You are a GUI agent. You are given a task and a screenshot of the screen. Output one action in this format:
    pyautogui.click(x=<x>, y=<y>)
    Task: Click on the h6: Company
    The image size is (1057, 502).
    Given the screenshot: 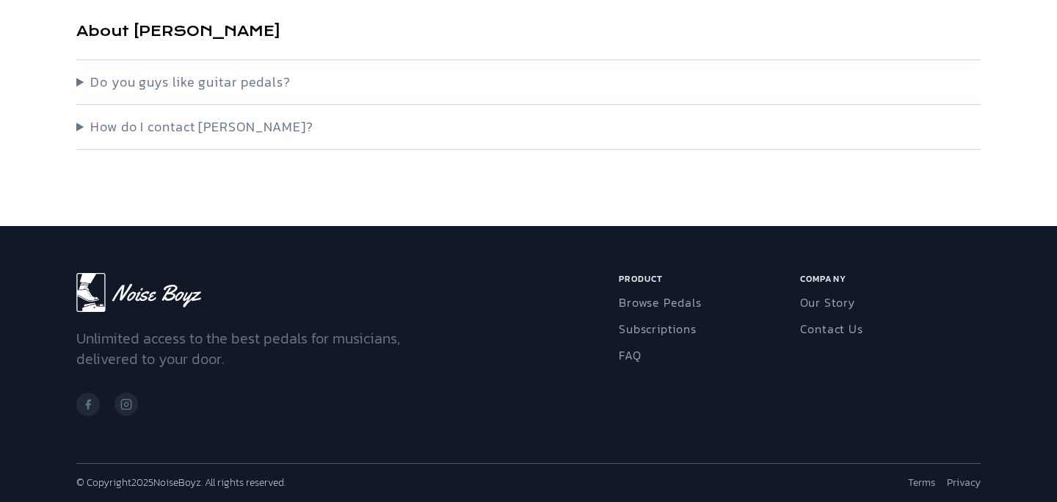 What is the action you would take?
    pyautogui.click(x=887, y=282)
    